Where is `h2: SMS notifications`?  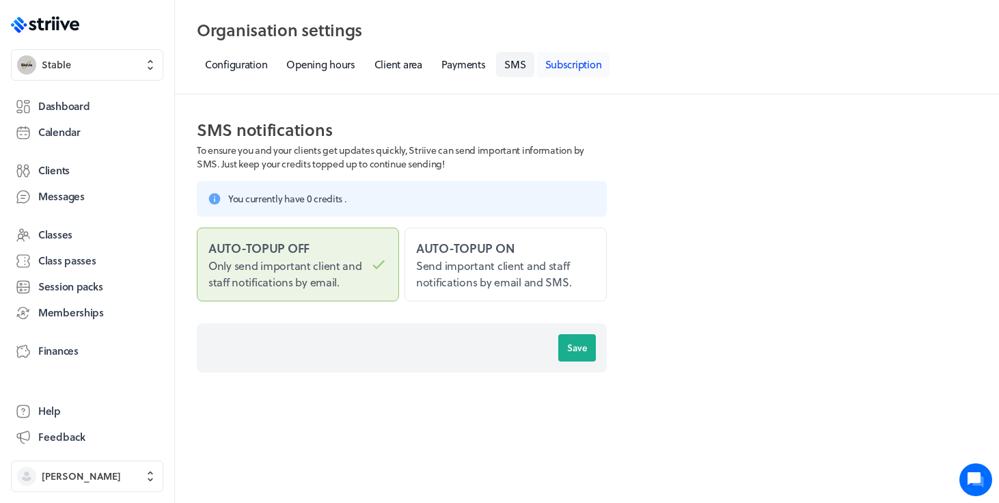
h2: SMS notifications is located at coordinates (402, 130).